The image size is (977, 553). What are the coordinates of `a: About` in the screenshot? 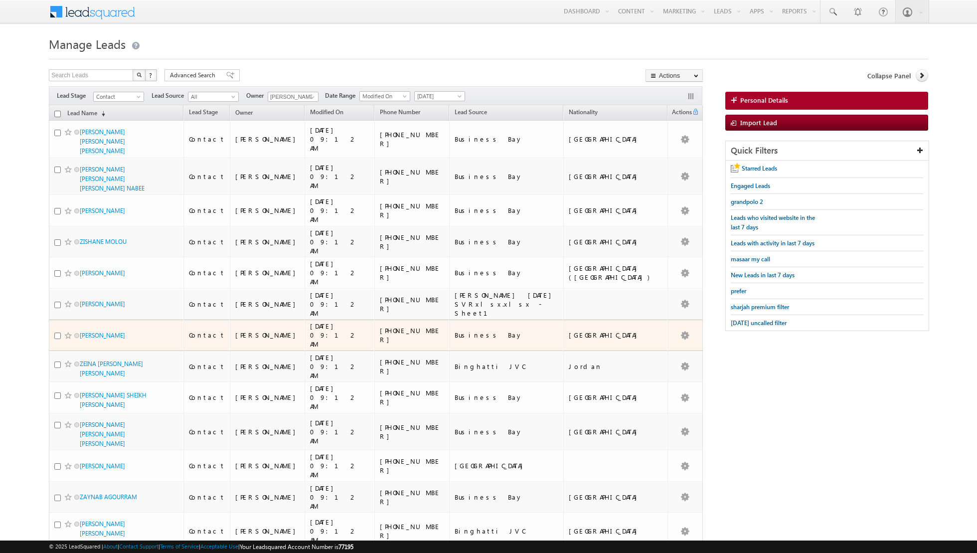 It's located at (110, 546).